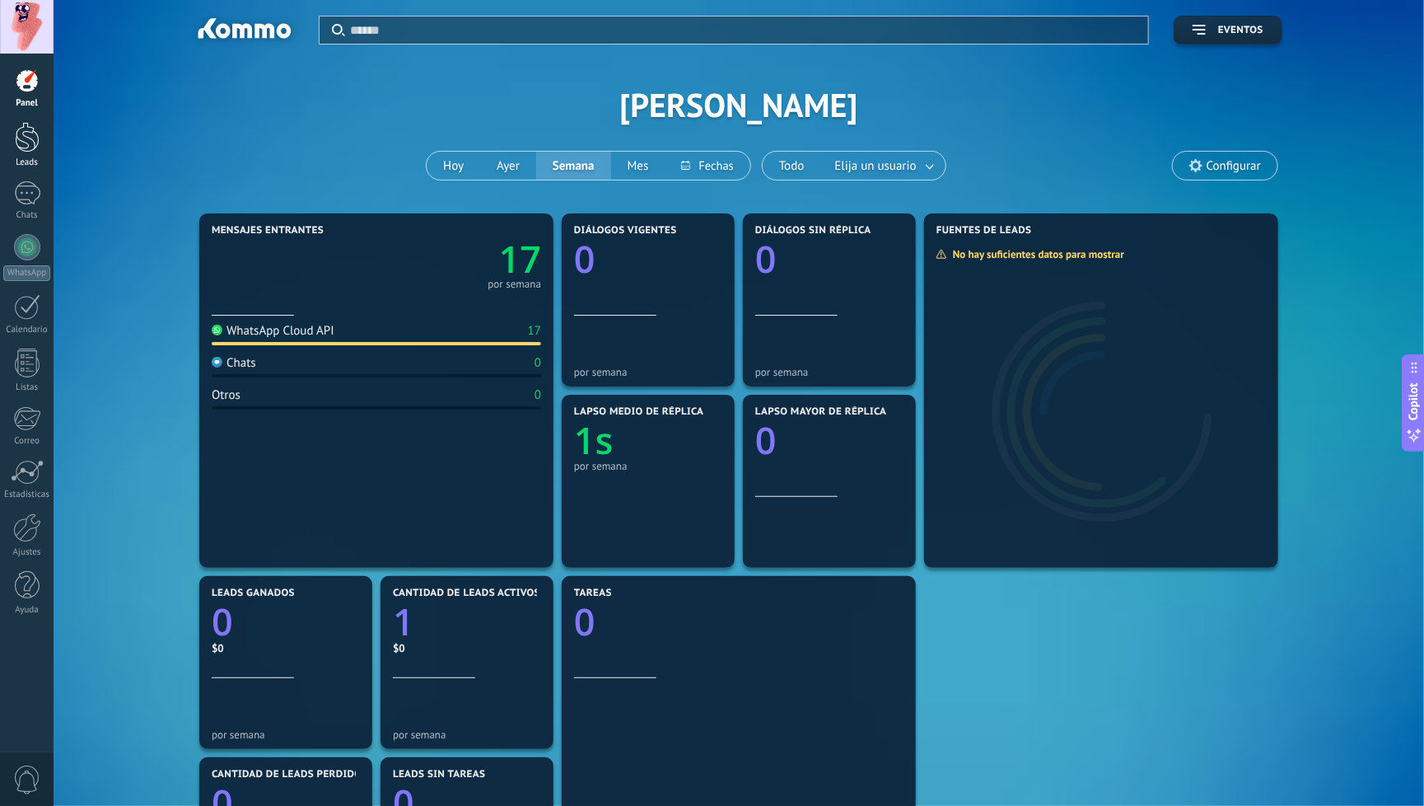 Image resolution: width=1424 pixels, height=806 pixels. Describe the element at coordinates (1241, 30) in the screenshot. I see `span: Eventos` at that location.